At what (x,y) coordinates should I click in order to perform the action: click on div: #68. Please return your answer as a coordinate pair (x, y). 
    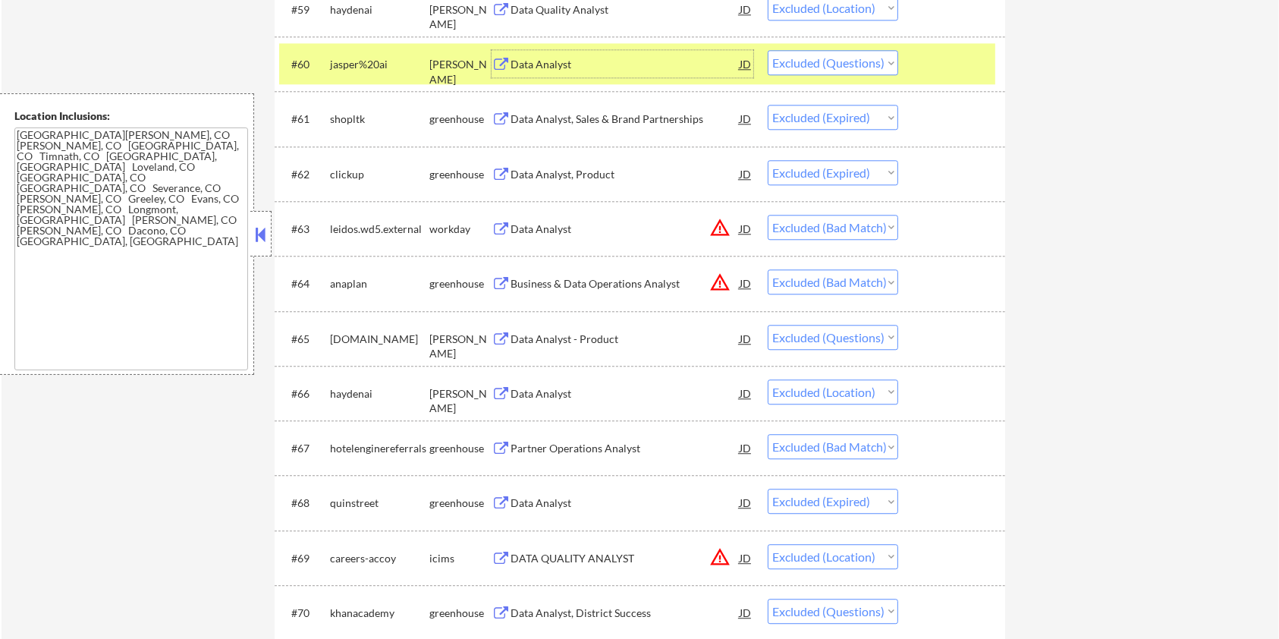
    Looking at the image, I should click on (304, 503).